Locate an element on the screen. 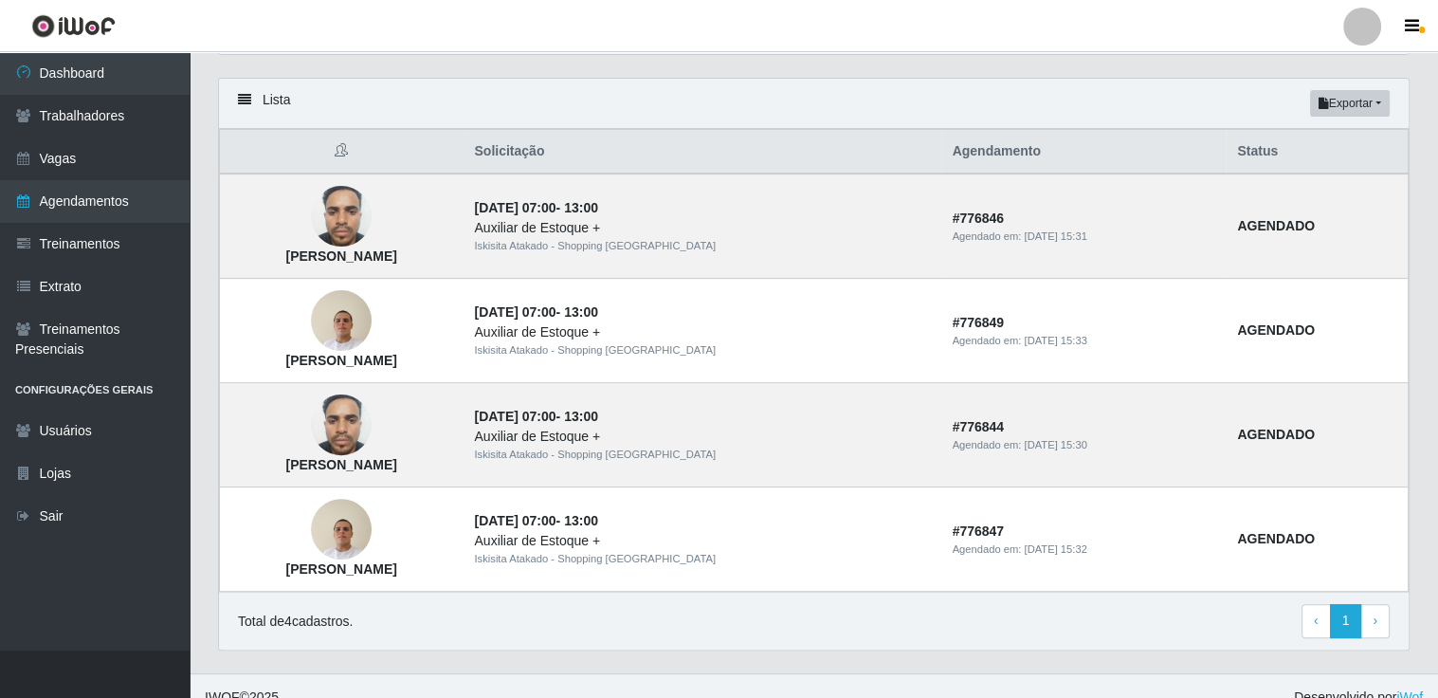 This screenshot has height=698, width=1438. th: Agendamento is located at coordinates (1084, 152).